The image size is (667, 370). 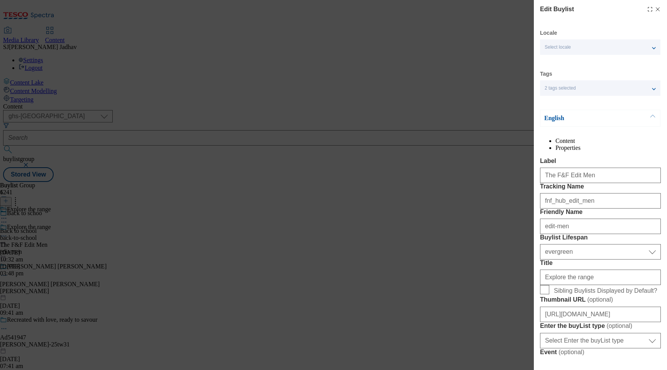 What do you see at coordinates (601, 263) in the screenshot?
I see `label: Title` at bounding box center [601, 263].